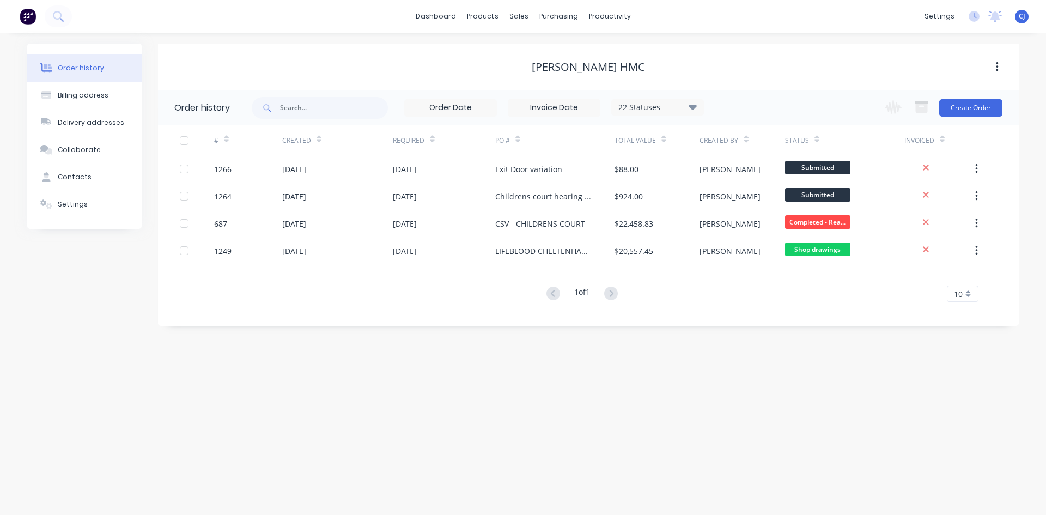  Describe the element at coordinates (75, 177) in the screenshot. I see `div: Contacts` at that location.